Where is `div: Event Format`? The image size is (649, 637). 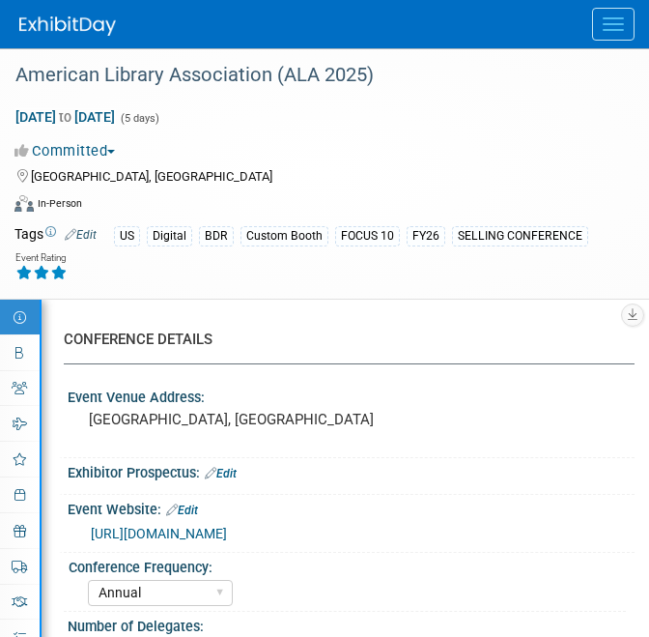 div: Event Format is located at coordinates (312, 207).